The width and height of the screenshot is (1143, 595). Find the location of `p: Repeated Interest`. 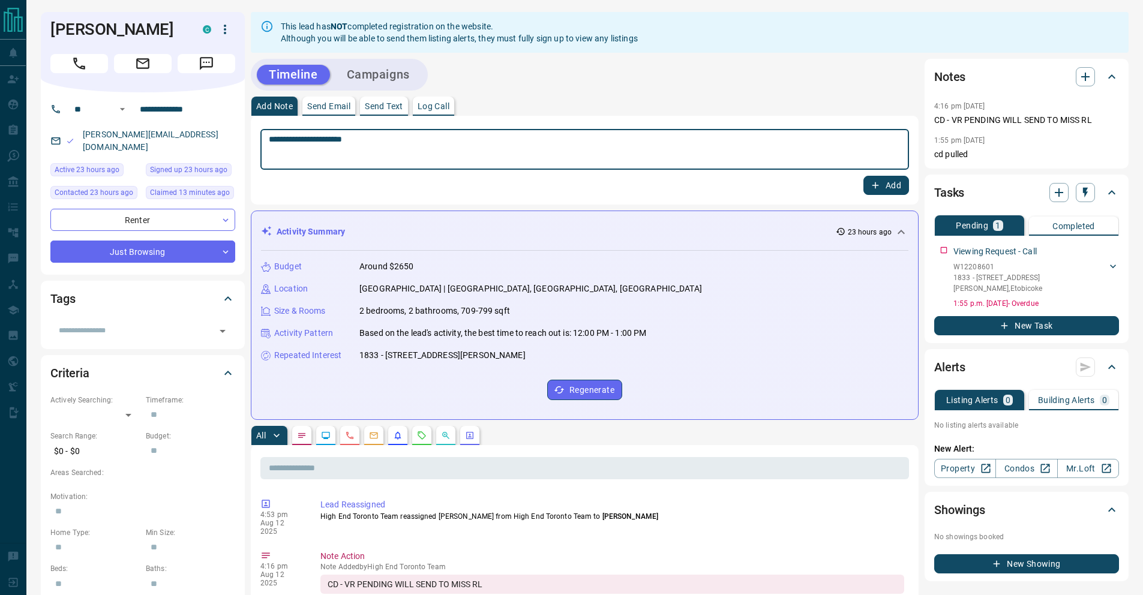

p: Repeated Interest is located at coordinates (308, 355).